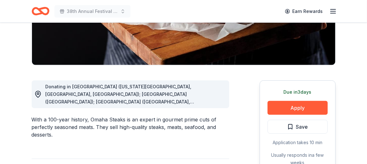 The image size is (367, 164). What do you see at coordinates (92, 11) in the screenshot?
I see `span: 38th Annual Festival of Trees` at bounding box center [92, 11].